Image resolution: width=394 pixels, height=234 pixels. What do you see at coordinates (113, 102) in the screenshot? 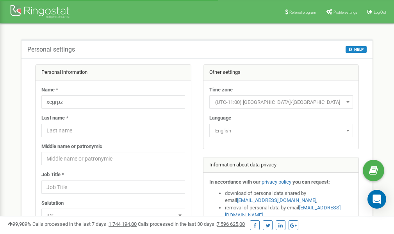
I see `input: Name` at bounding box center [113, 102].